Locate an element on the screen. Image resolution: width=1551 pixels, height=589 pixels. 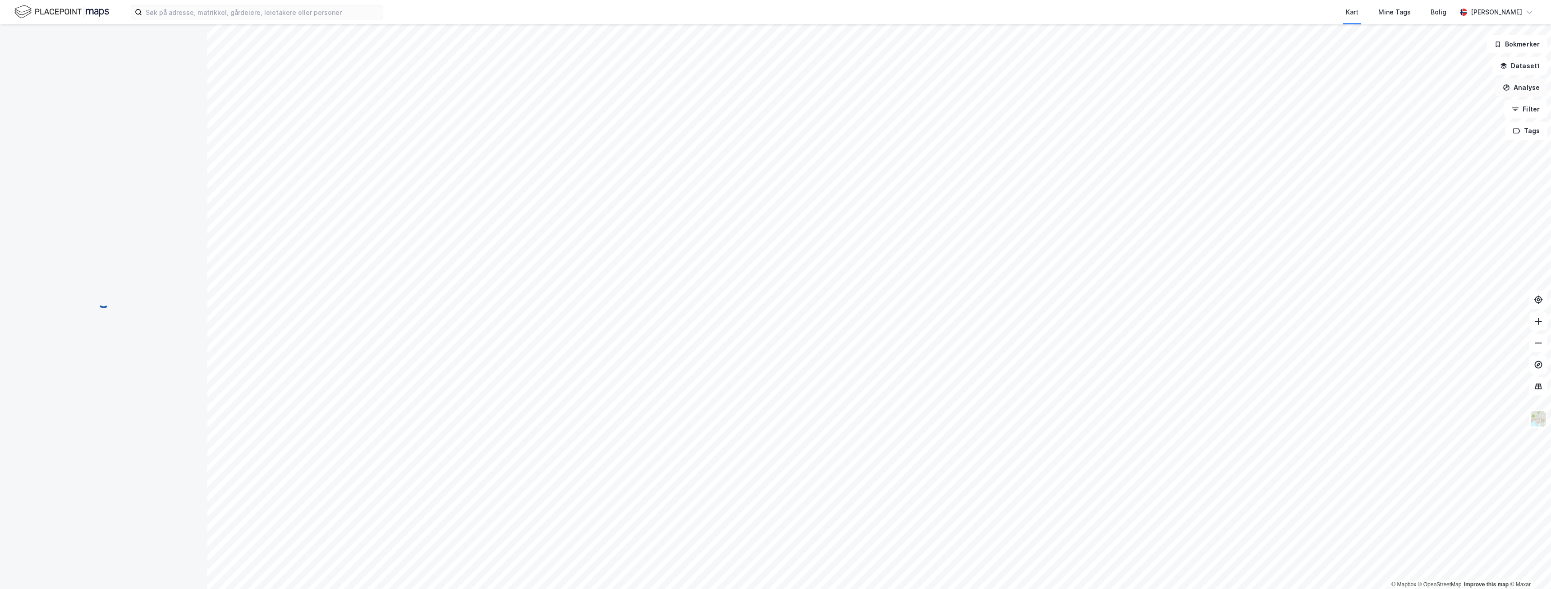
button: Datasett is located at coordinates (1520, 66).